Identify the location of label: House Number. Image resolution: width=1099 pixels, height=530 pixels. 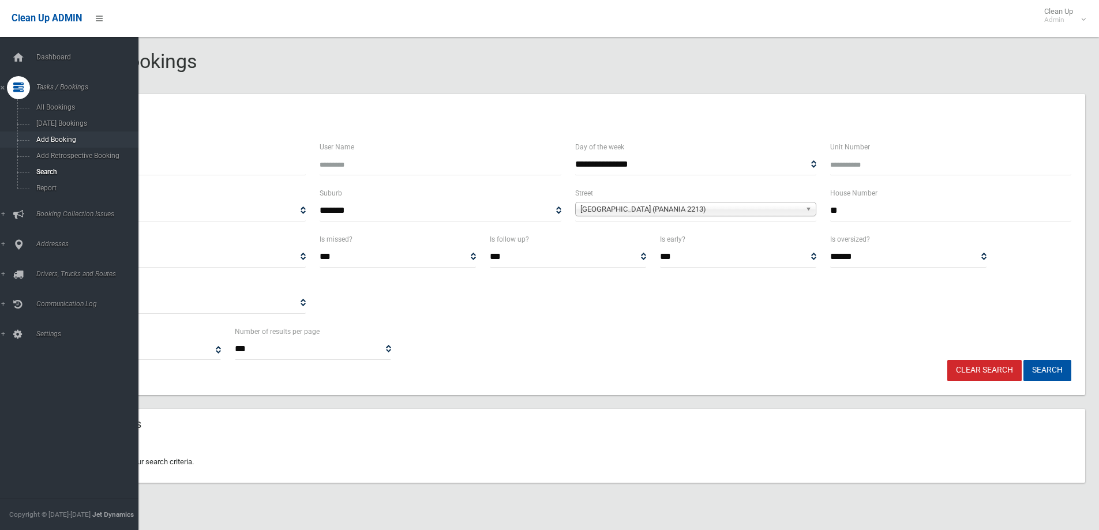
(854, 193).